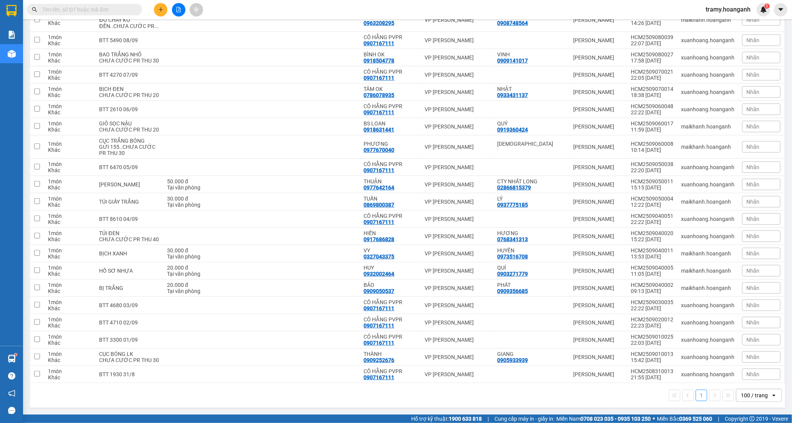 The height and width of the screenshot is (423, 792). Describe the element at coordinates (390, 233) in the screenshot. I see `div: HIỀN` at that location.